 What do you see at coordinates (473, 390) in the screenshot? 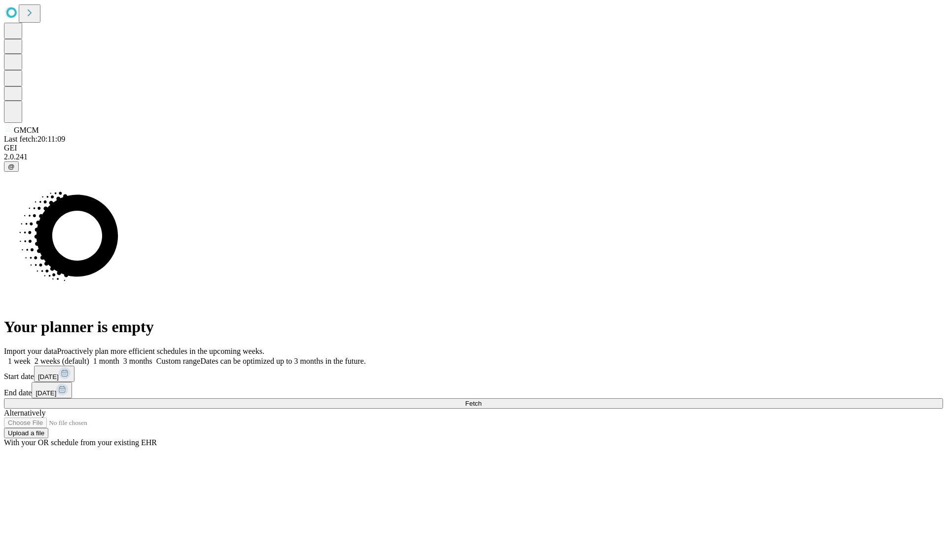
I see `div: End date` at bounding box center [473, 390].